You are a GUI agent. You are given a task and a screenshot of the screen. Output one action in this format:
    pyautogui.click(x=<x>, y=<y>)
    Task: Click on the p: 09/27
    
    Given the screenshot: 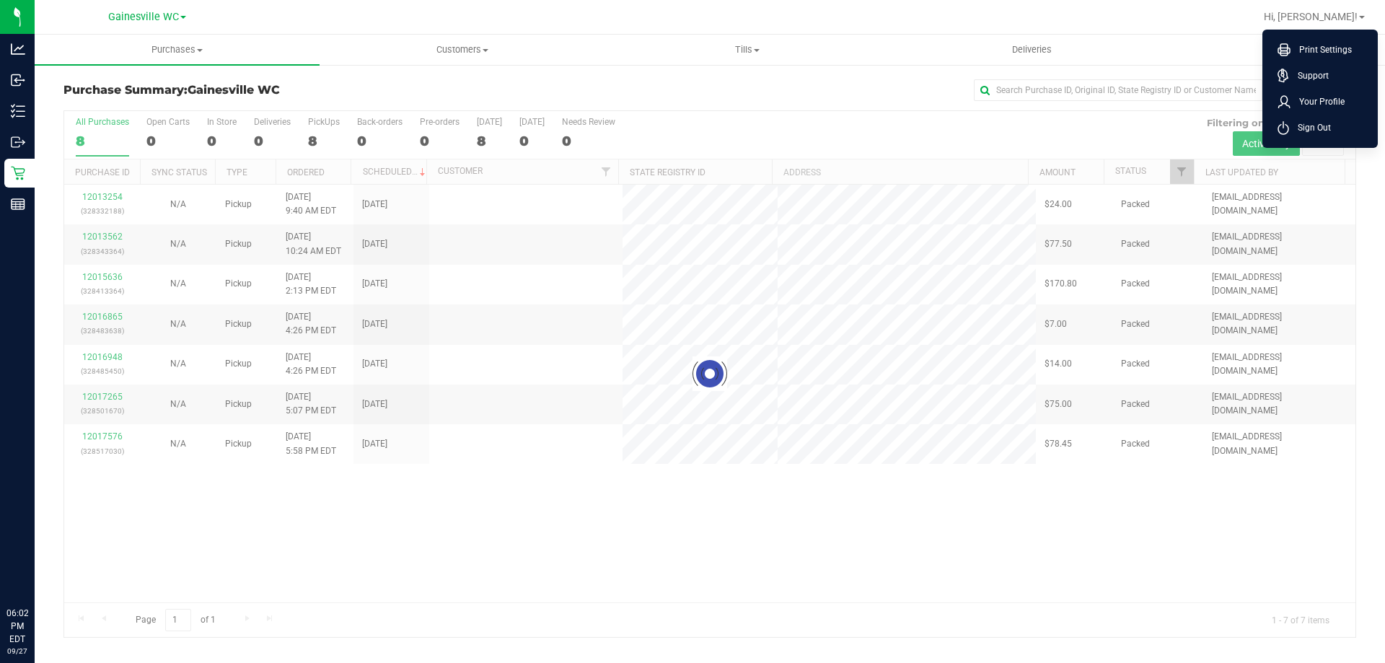 What is the action you would take?
    pyautogui.click(x=17, y=650)
    